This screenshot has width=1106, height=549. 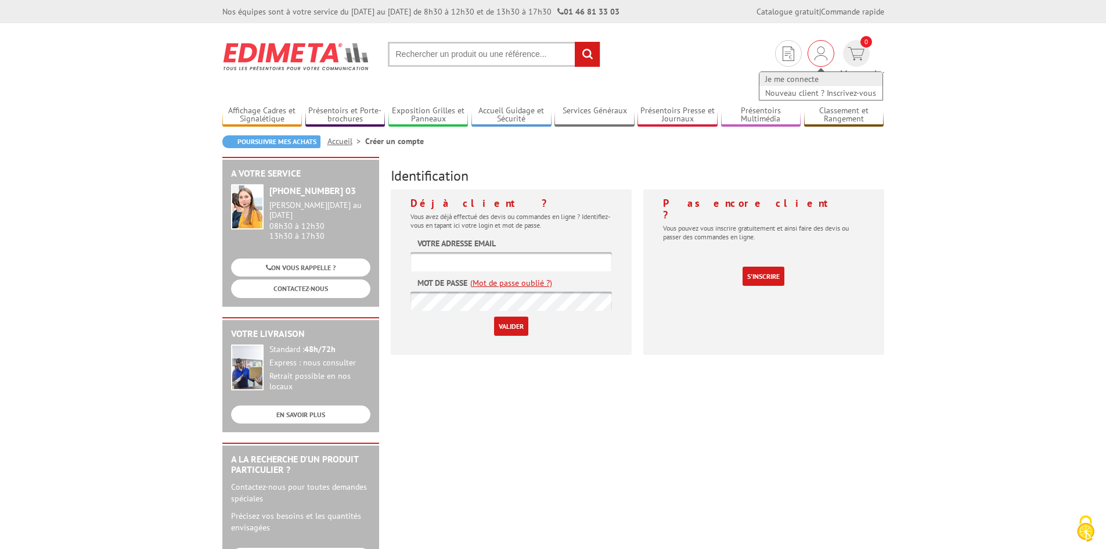 What do you see at coordinates (247, 367) in the screenshot?
I see `img: widget-livraison.jpg` at bounding box center [247, 367].